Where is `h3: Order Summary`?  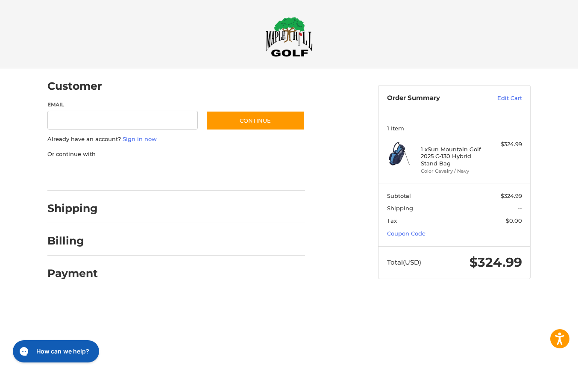
h3: Order Summary is located at coordinates (433, 98).